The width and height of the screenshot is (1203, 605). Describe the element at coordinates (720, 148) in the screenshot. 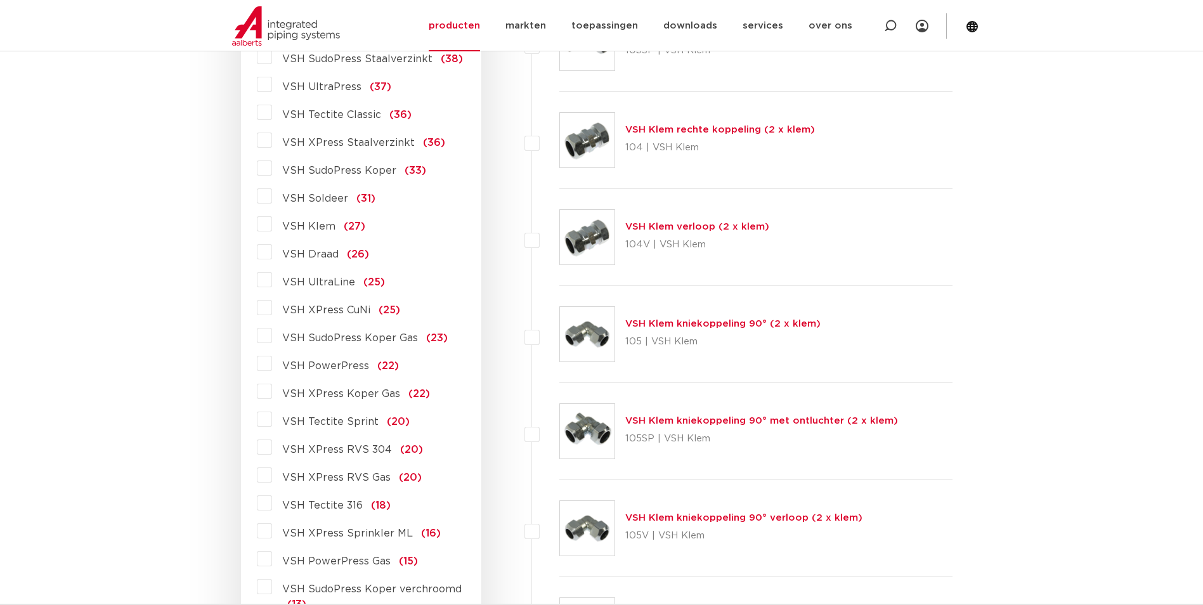

I see `p: 104 | VSH Klem` at that location.